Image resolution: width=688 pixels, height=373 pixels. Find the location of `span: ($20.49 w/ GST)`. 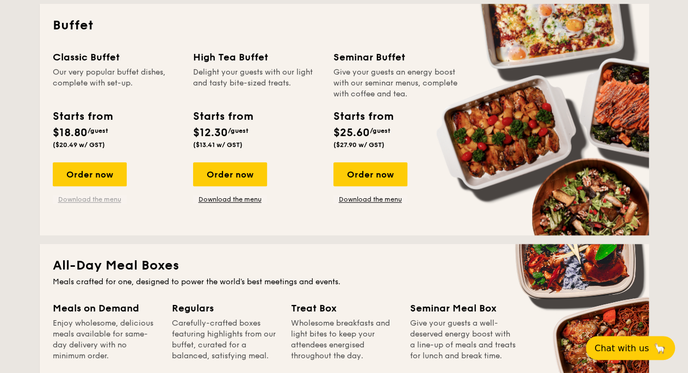

span: ($20.49 w/ GST) is located at coordinates (79, 145).